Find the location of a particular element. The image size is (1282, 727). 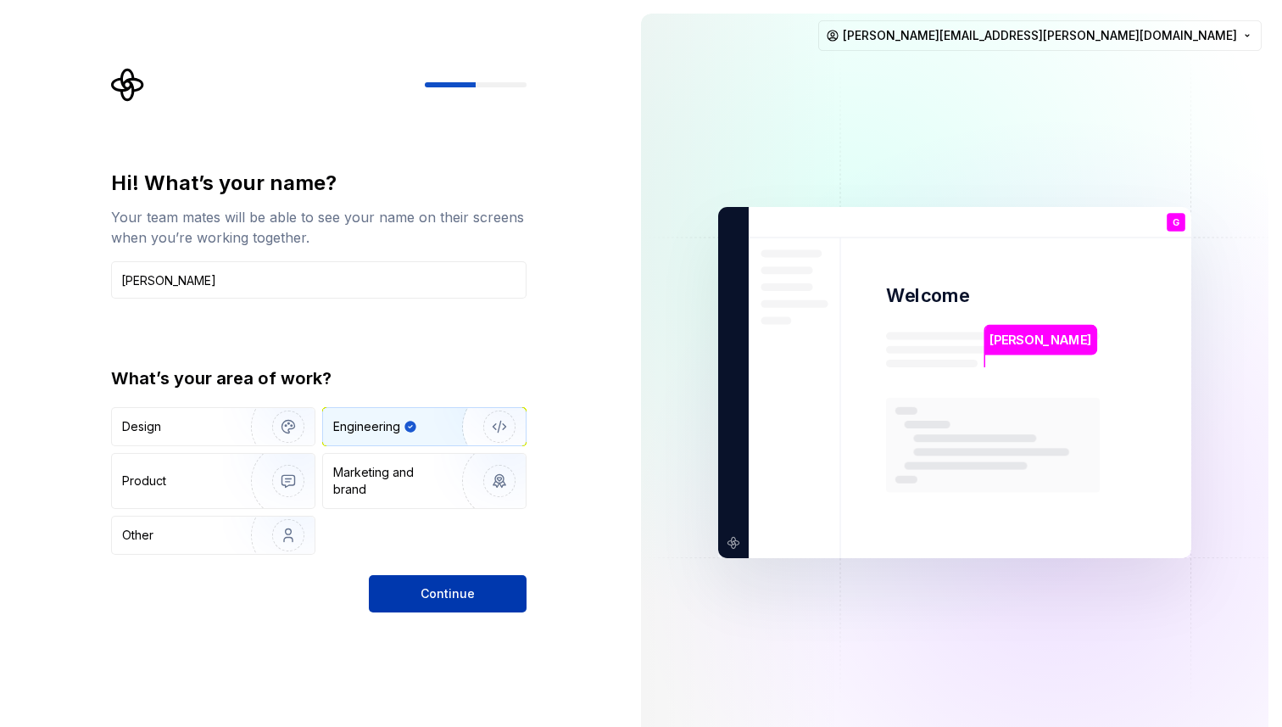

div: Design is located at coordinates (142, 427).